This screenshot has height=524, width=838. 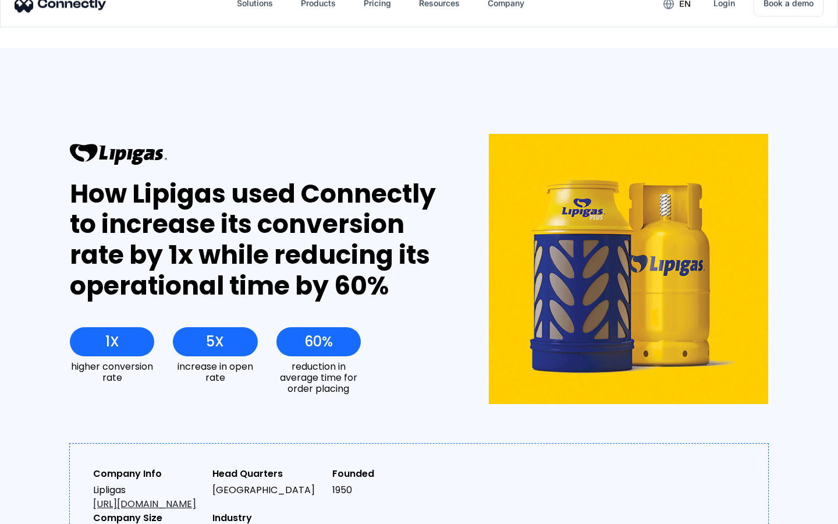 What do you see at coordinates (318, 342) in the screenshot?
I see `div: 60%` at bounding box center [318, 342].